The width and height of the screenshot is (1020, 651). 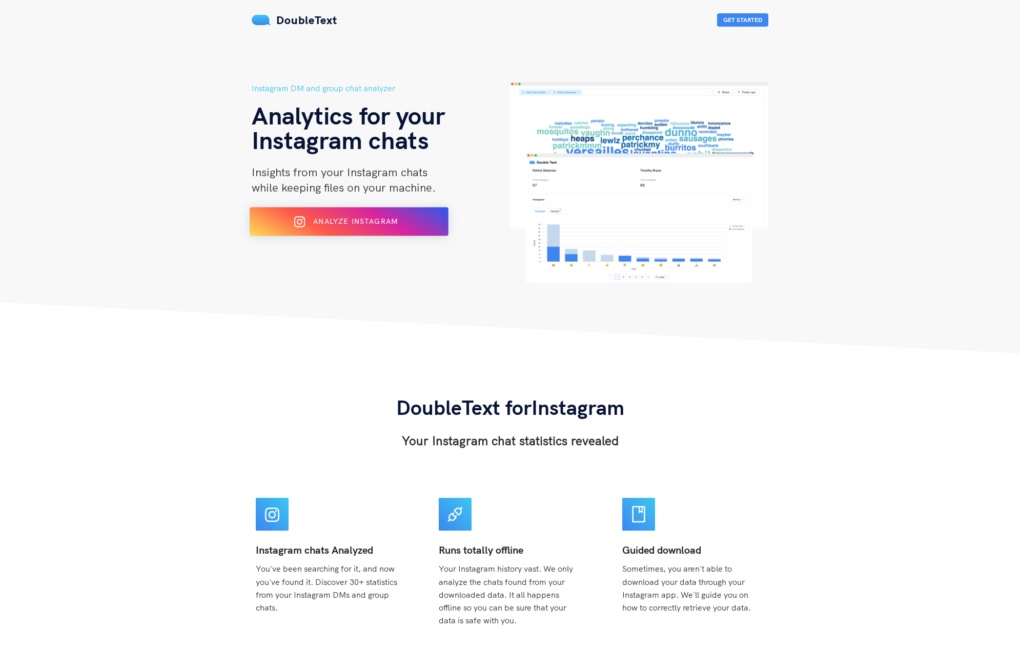 I want to click on span: Sometimes, you aren't able to download your data through your Instagram app. We'll guide you on h..., so click(x=686, y=588).